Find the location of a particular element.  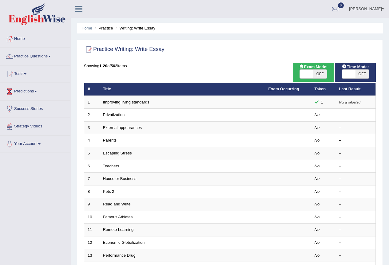

a: Your Account is located at coordinates (35, 143).